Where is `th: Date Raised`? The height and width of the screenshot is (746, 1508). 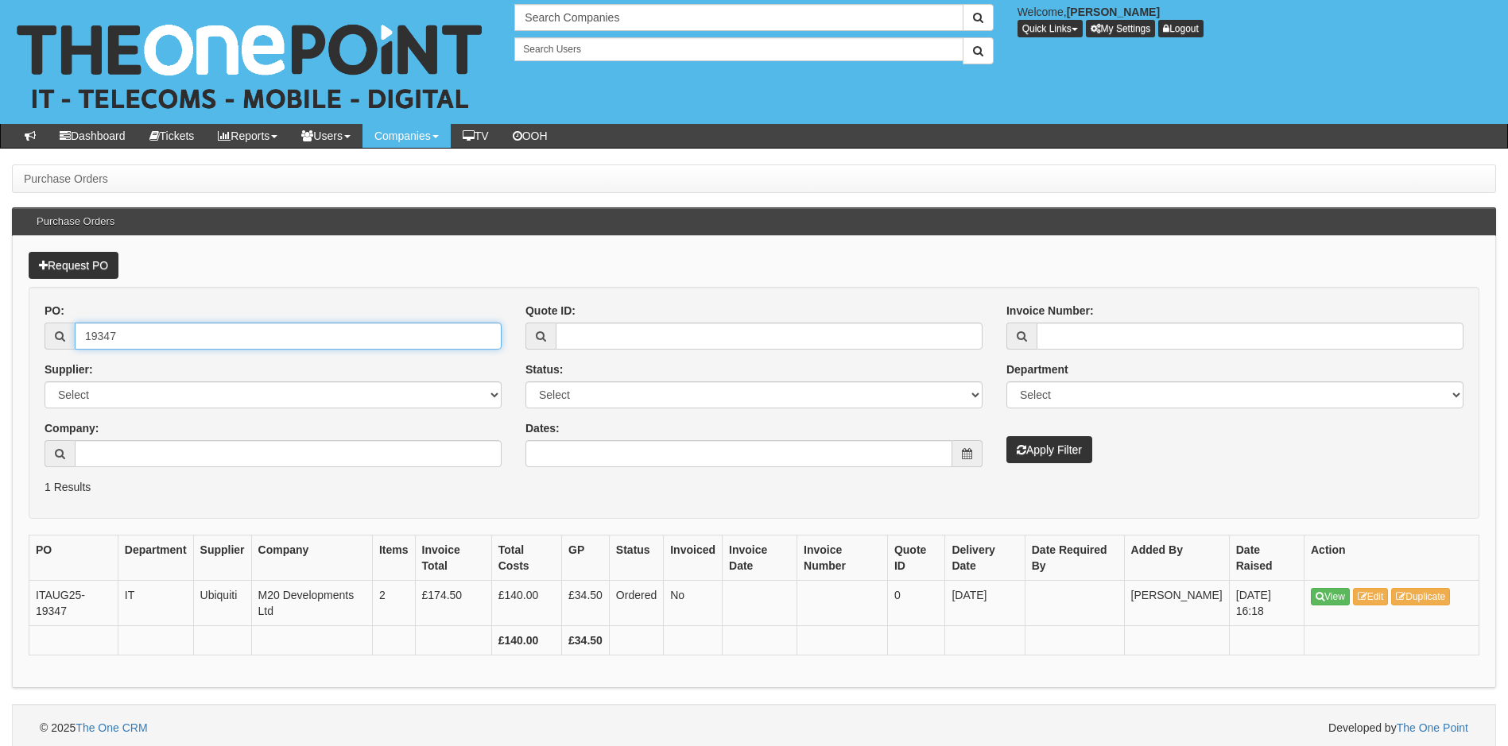
th: Date Raised is located at coordinates (1266, 558).